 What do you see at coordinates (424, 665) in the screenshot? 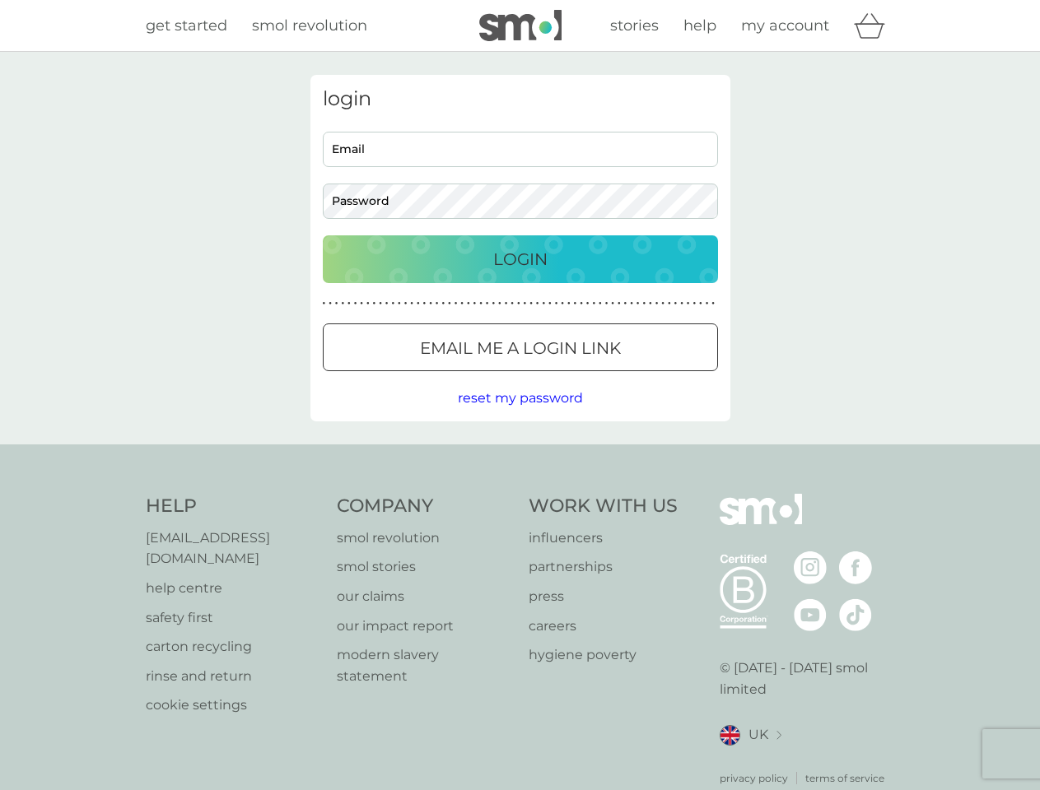
I see `a: modern slavery statement` at bounding box center [424, 665].